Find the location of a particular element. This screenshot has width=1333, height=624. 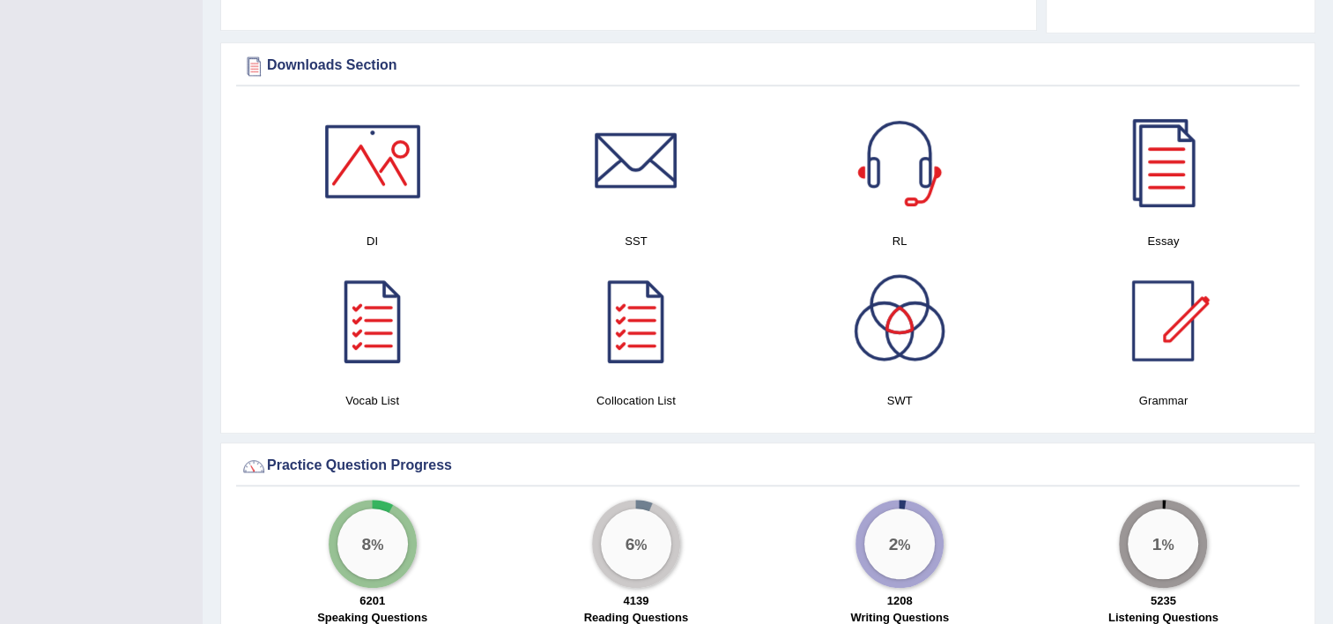

div: Downloads Section is located at coordinates (767, 66).